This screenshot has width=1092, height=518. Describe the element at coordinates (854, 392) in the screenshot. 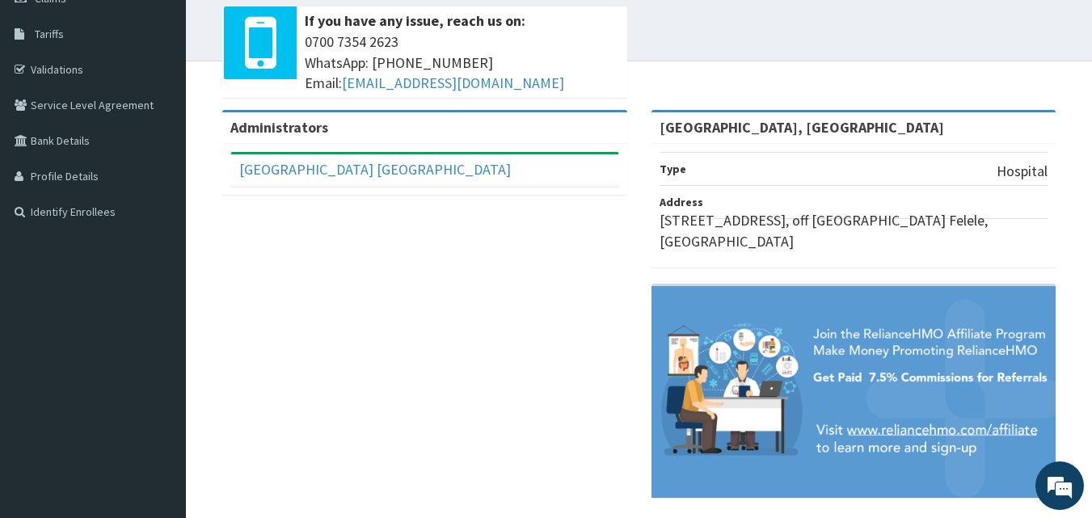

I see `img: provider-team-banner.png` at that location.